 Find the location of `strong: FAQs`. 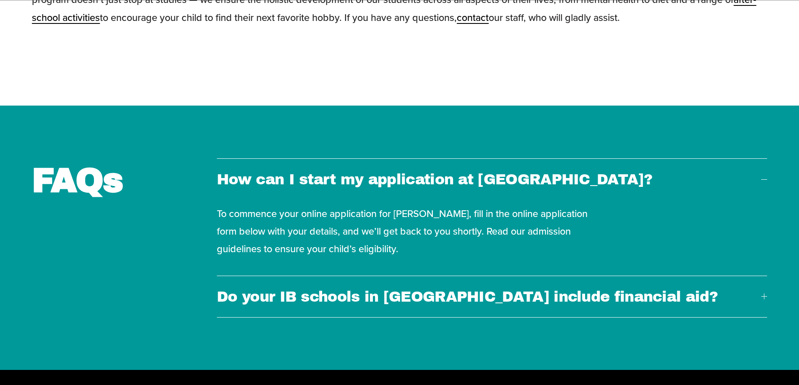

strong: FAQs is located at coordinates (77, 181).